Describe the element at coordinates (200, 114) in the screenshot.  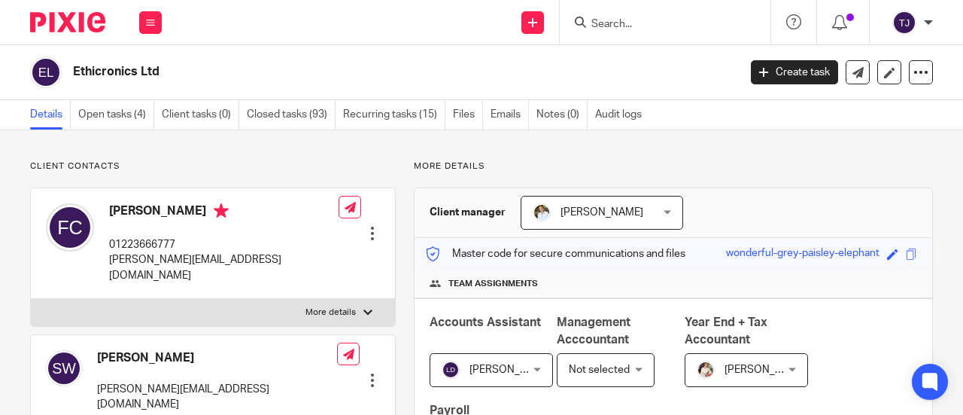
I see `a: Client tasks (0)` at that location.